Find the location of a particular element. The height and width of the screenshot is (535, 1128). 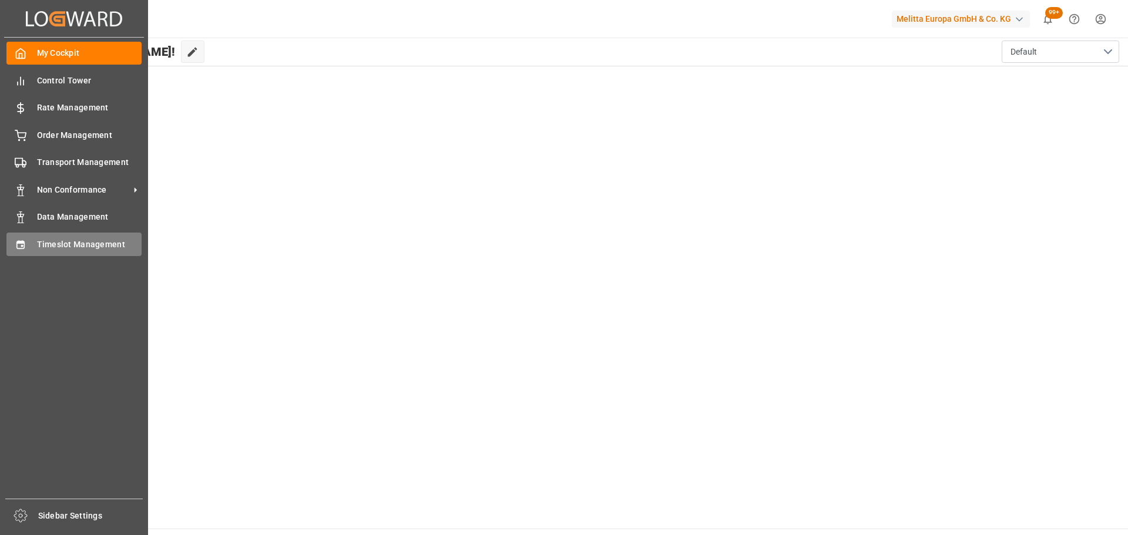

span: Order Management is located at coordinates (89, 135).